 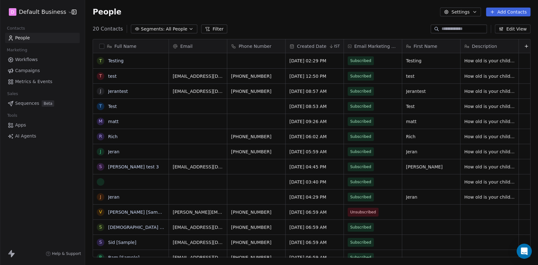 What do you see at coordinates (27, 103) in the screenshot?
I see `span: Sequences` at bounding box center [27, 103].